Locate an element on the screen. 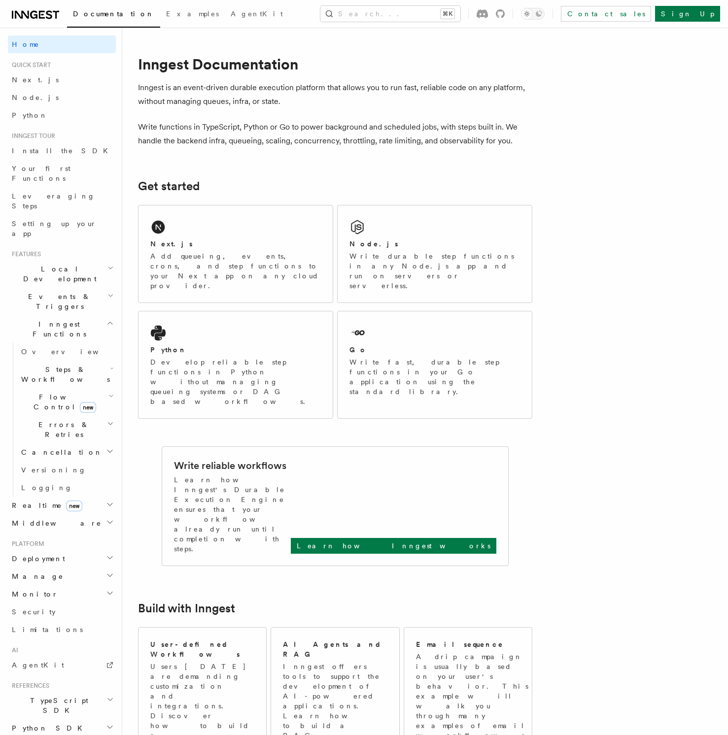 The width and height of the screenshot is (728, 735). a: Limitations is located at coordinates (62, 629).